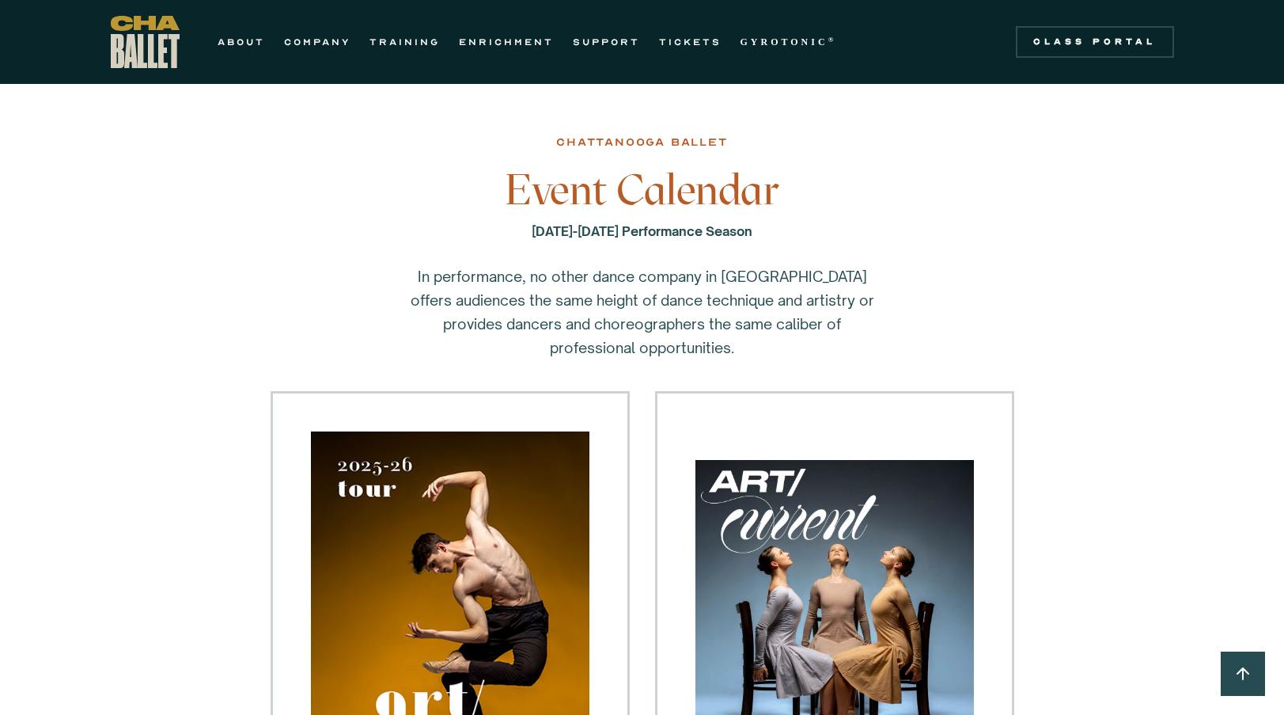 The height and width of the screenshot is (715, 1284). What do you see at coordinates (789, 42) in the screenshot?
I see `a: GYROTONIC®` at bounding box center [789, 42].